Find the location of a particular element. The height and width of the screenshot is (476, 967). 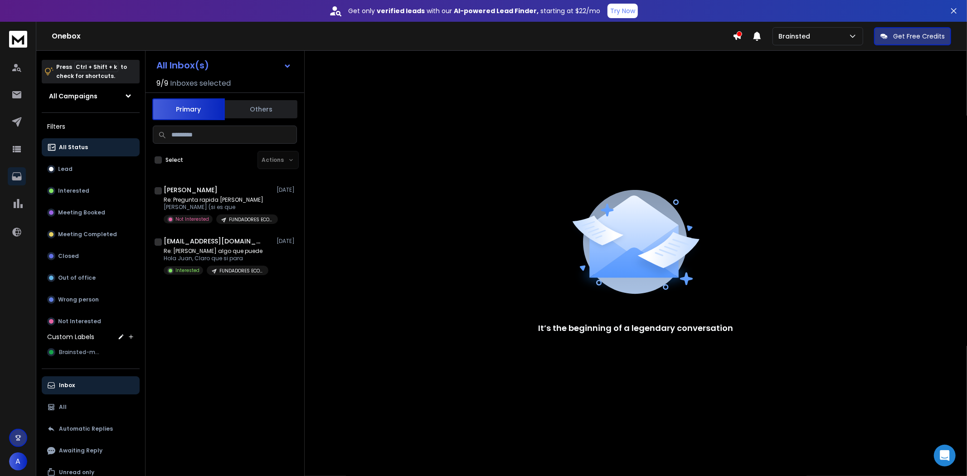

p: Try Now is located at coordinates (623, 11).